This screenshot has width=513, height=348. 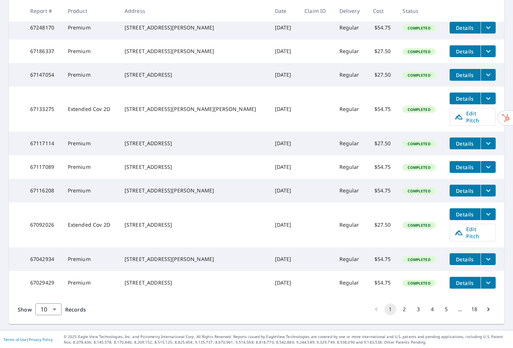 What do you see at coordinates (433, 309) in the screenshot?
I see `button: Go to page 4` at bounding box center [433, 309].